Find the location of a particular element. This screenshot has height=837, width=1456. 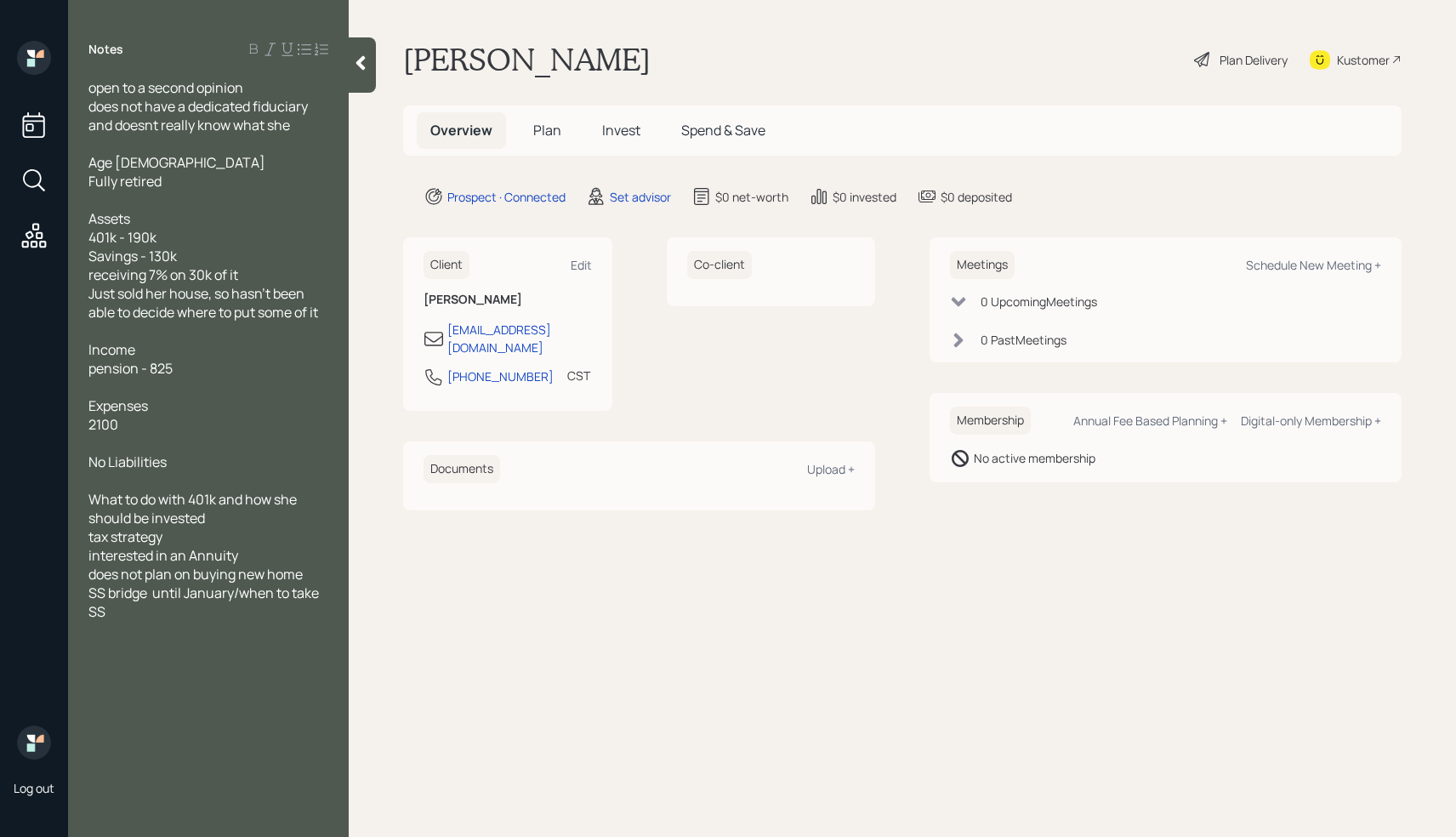

span: receiving 7% on 30k of it is located at coordinates (163, 275).